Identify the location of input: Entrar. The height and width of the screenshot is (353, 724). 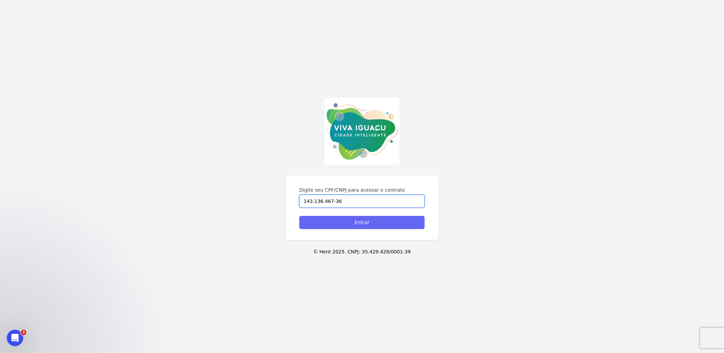
(362, 222).